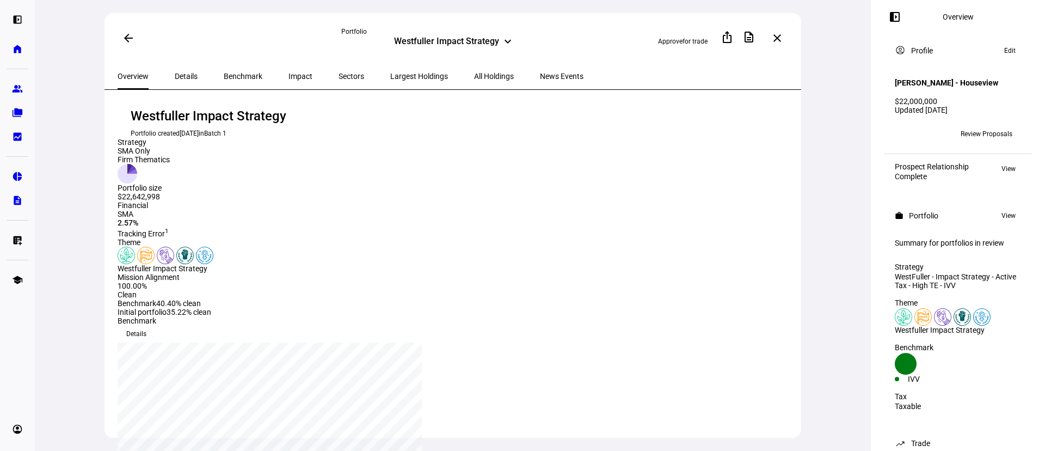  What do you see at coordinates (17, 89) in the screenshot?
I see `eth-mat-symbol: group` at bounding box center [17, 89].